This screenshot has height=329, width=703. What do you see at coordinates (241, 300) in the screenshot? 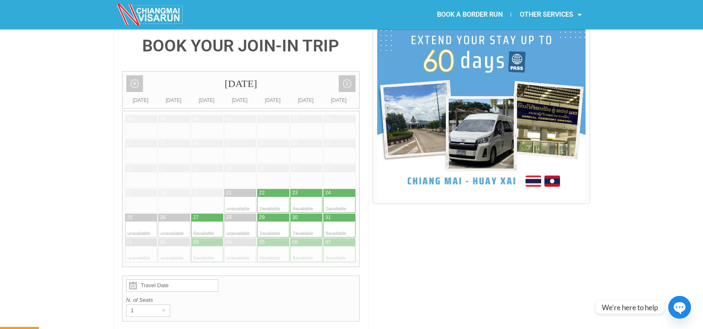
I see `label: N. of Seats` at bounding box center [241, 300].